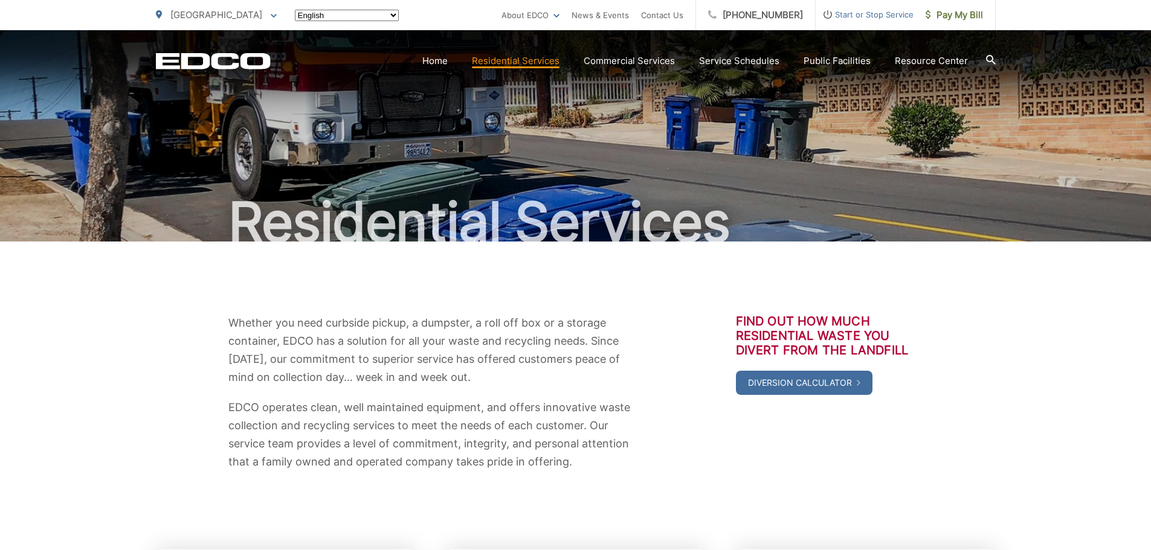 This screenshot has width=1151, height=550. What do you see at coordinates (662, 15) in the screenshot?
I see `a: Contact Us` at bounding box center [662, 15].